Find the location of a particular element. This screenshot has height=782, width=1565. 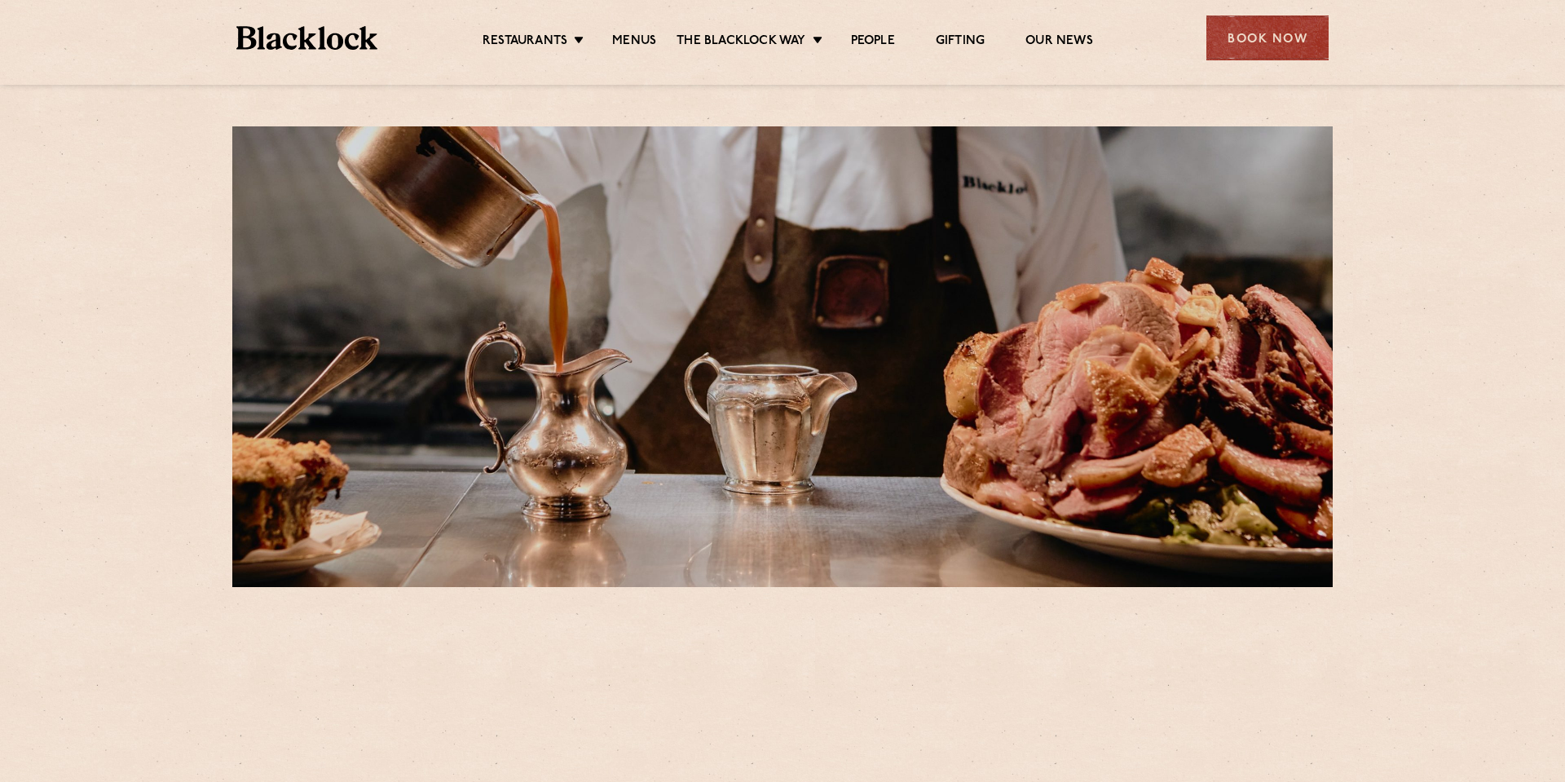

a: The Blacklock Way is located at coordinates (741, 42).